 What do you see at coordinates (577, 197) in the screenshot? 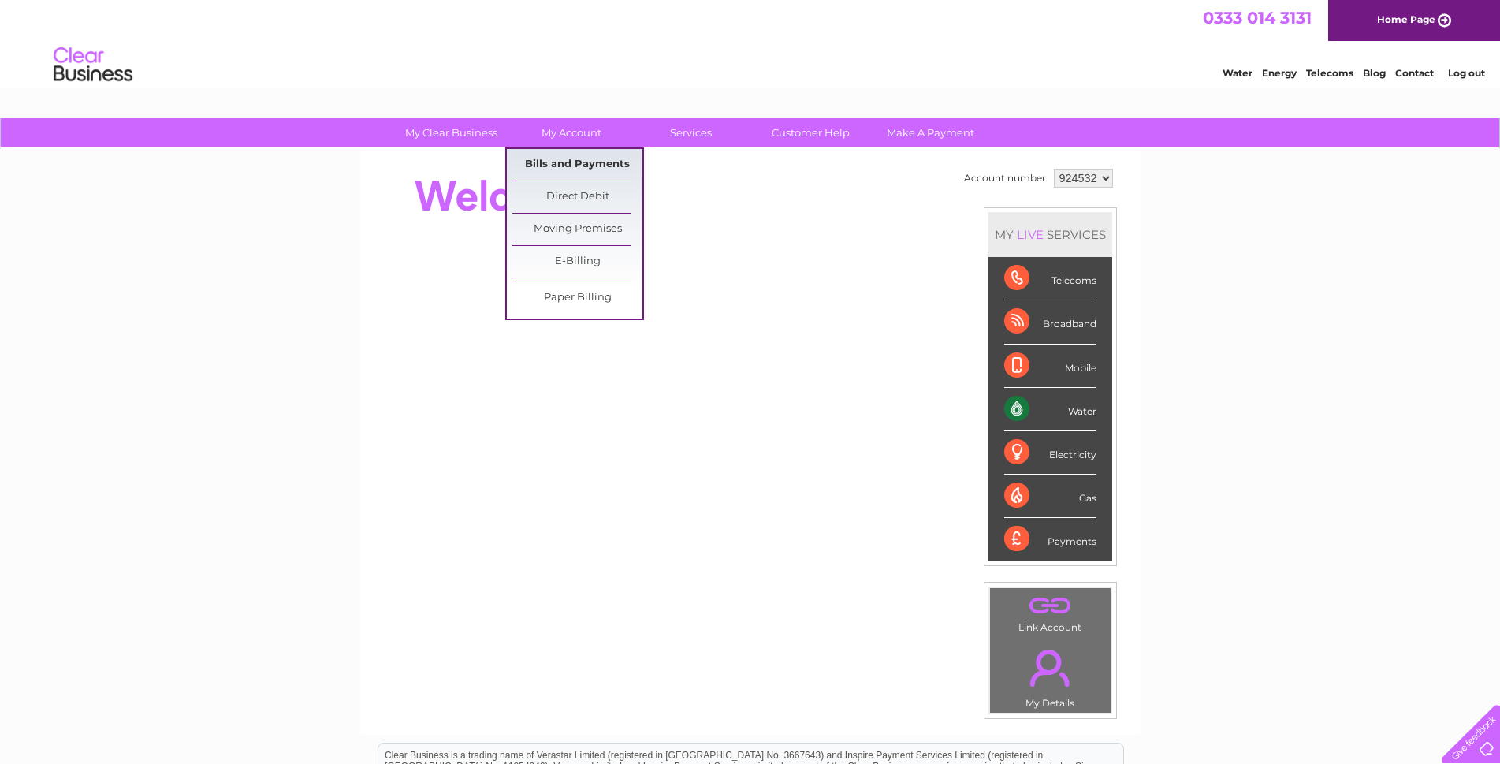
I see `a: Direct Debit` at bounding box center [577, 197].